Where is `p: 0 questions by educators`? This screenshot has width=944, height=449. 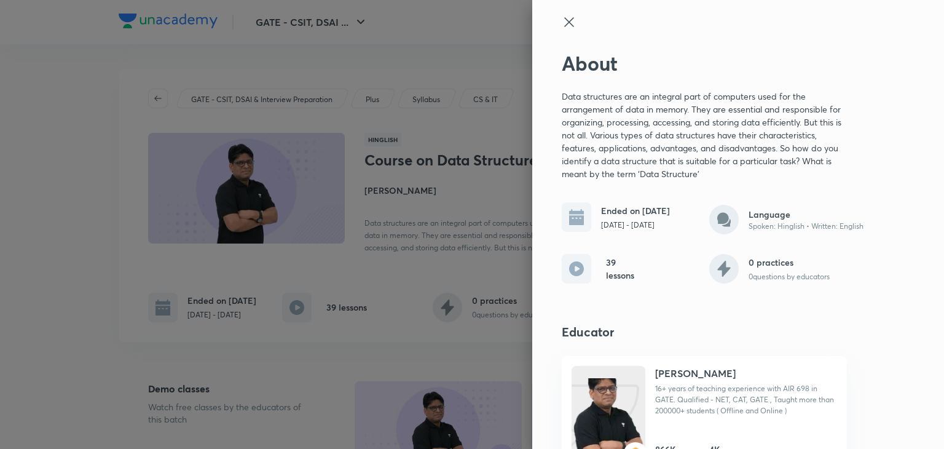 p: 0 questions by educators is located at coordinates (789, 277).